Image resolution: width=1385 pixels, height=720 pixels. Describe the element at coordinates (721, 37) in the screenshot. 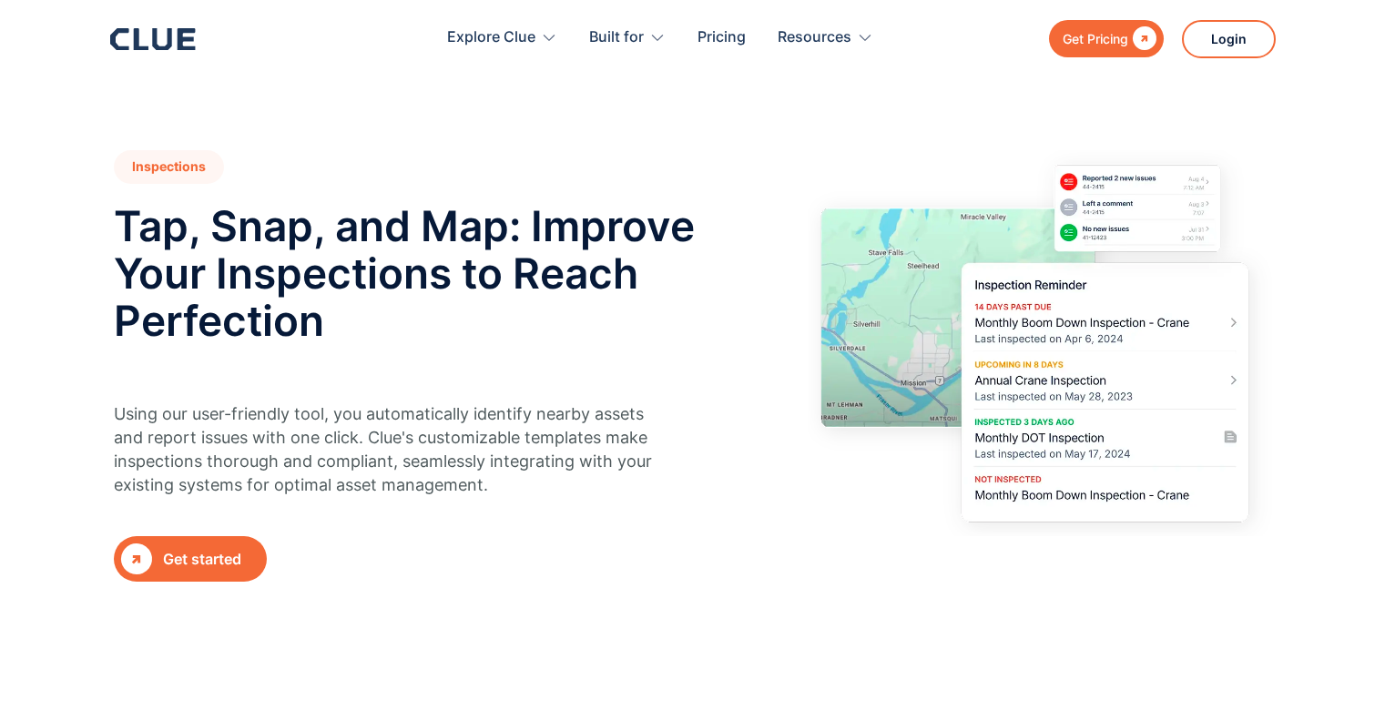

I see `a: Pricing` at that location.